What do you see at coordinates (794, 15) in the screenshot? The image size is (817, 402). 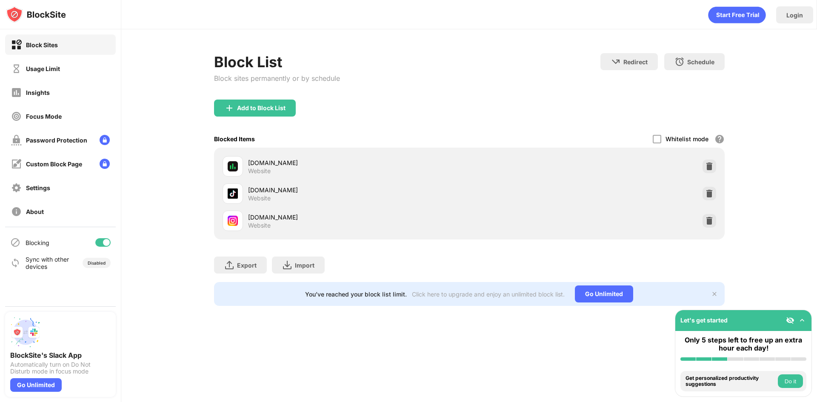 I see `div: Login` at bounding box center [794, 15].